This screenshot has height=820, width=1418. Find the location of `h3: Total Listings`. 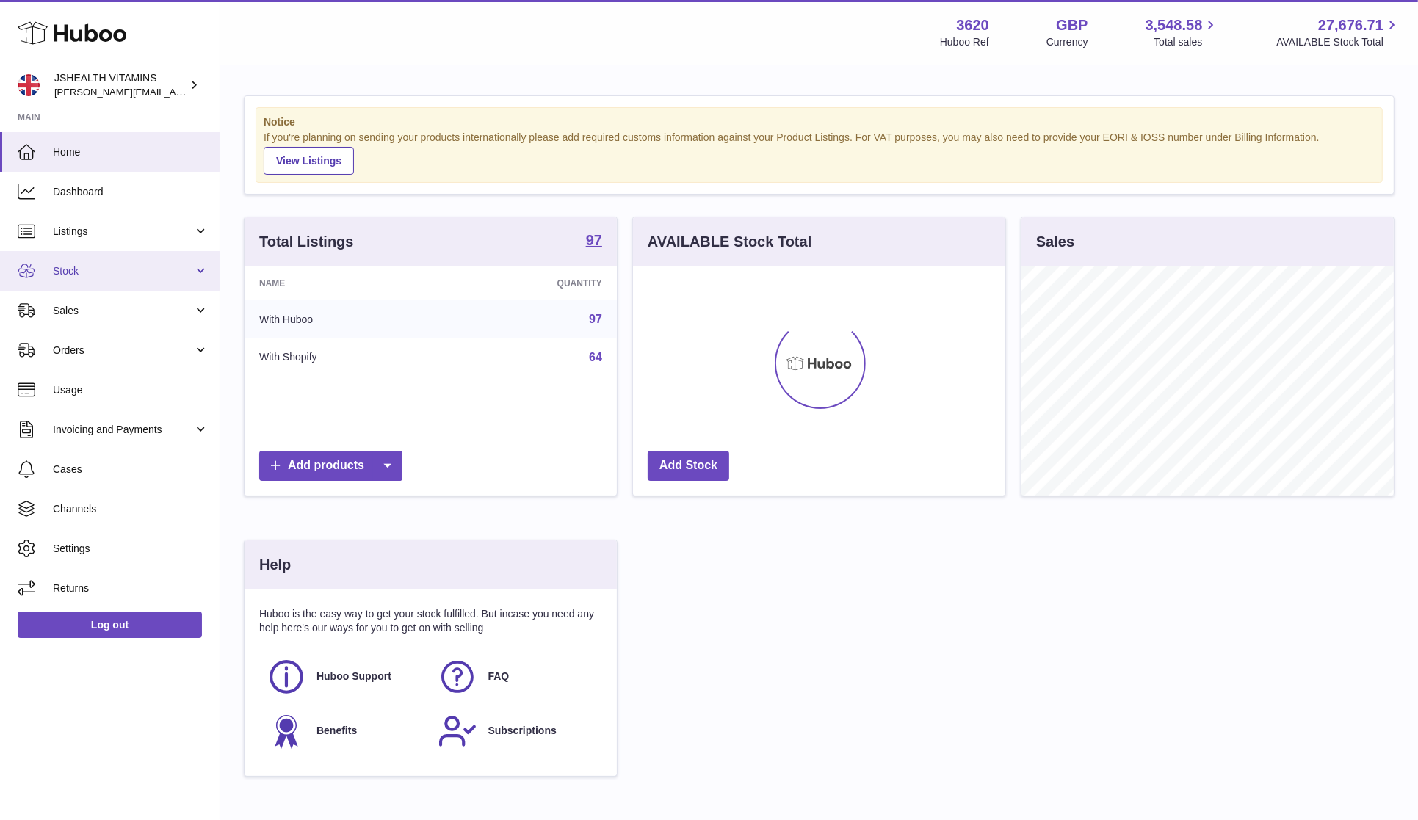

h3: Total Listings is located at coordinates (306, 242).